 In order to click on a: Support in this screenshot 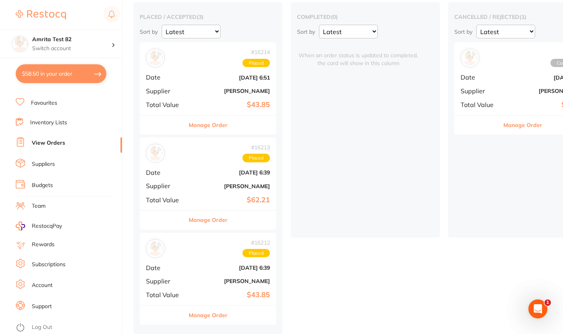, I will do `click(42, 307)`.